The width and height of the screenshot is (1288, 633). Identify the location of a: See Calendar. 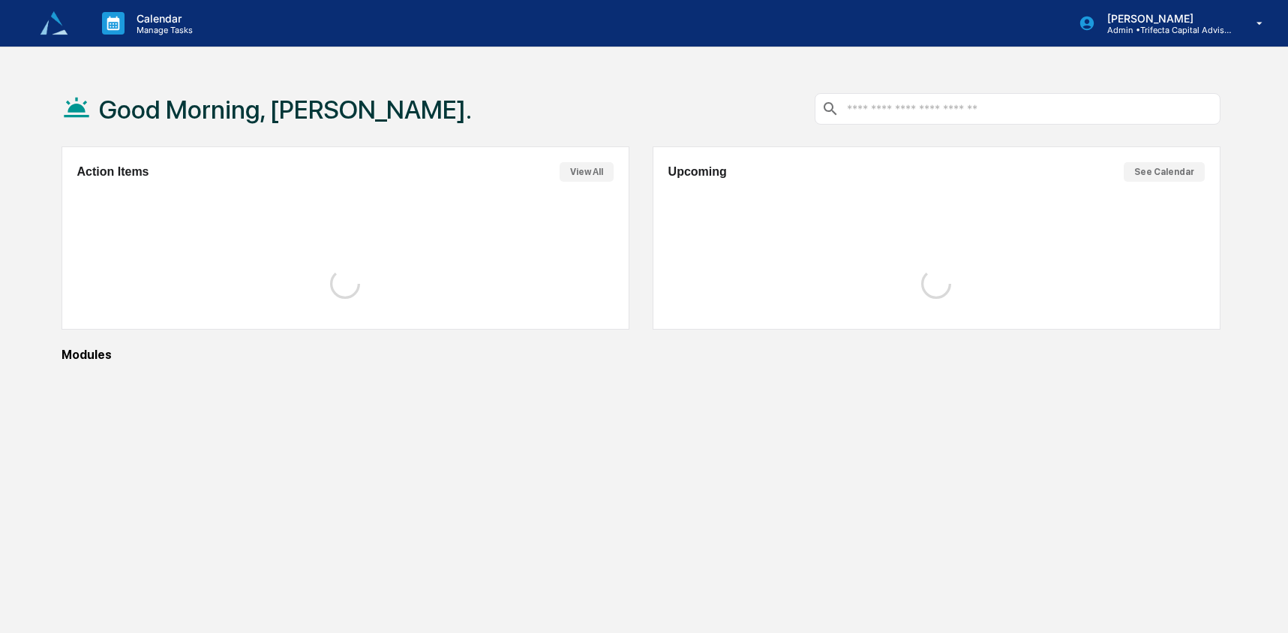
(1165, 172).